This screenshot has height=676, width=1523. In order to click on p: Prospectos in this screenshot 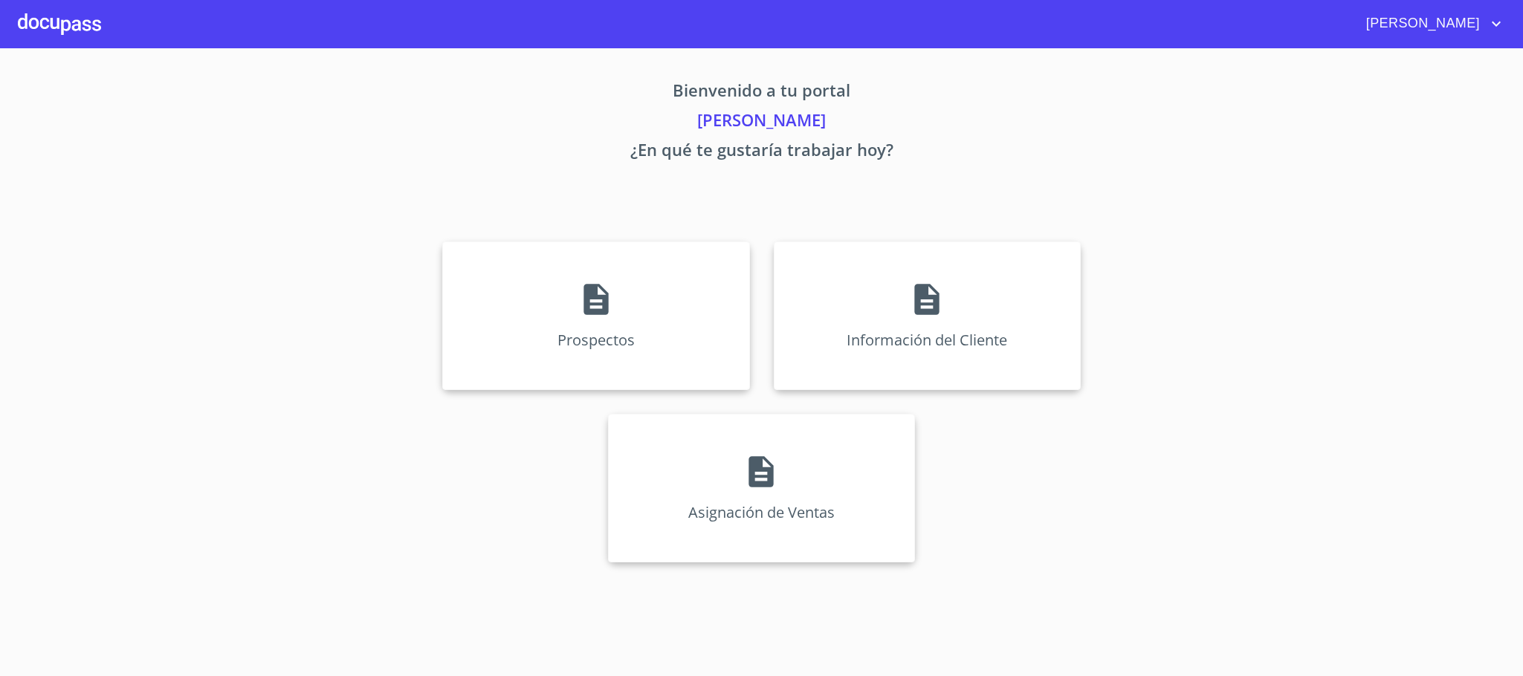, I will do `click(596, 340)`.